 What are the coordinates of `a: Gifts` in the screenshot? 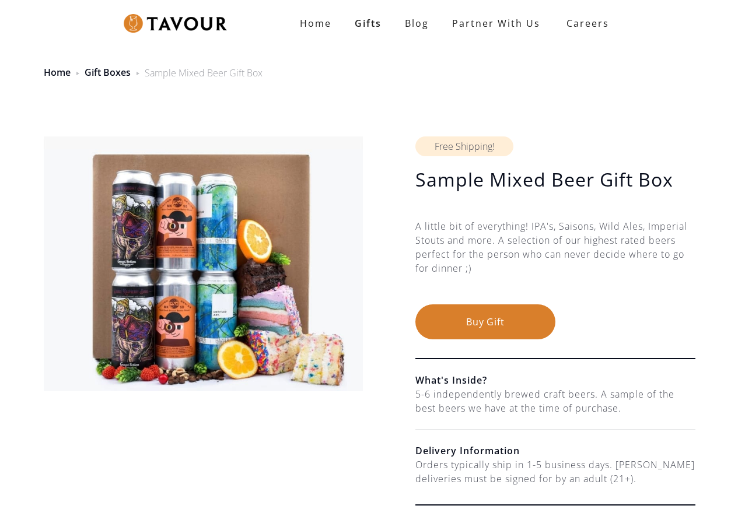 It's located at (368, 23).